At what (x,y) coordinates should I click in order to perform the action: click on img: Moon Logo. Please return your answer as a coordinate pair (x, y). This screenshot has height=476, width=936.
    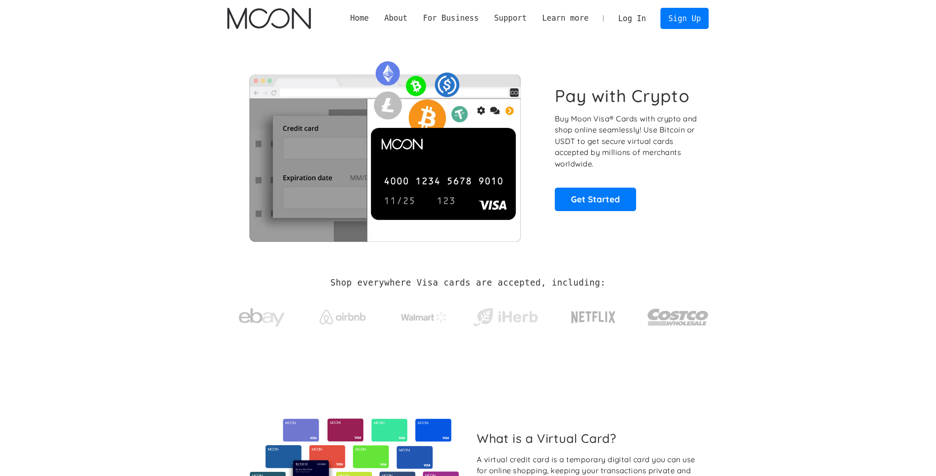
    Looking at the image, I should click on (269, 18).